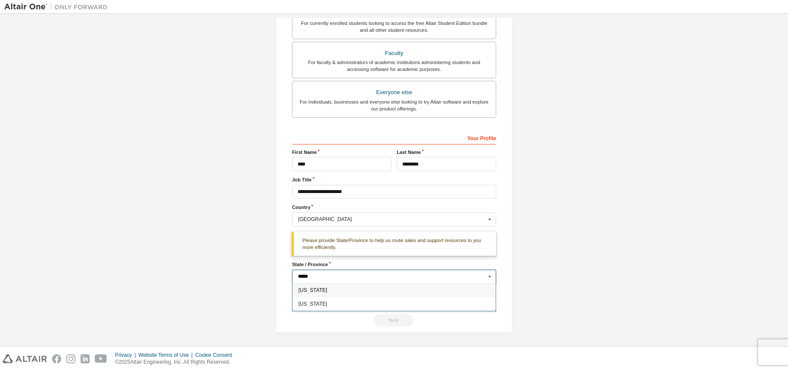 The image size is (788, 371). What do you see at coordinates (394, 66) in the screenshot?
I see `div: For faculty & administrators of academic institutions administering students and accessing softwa...` at bounding box center [394, 66].